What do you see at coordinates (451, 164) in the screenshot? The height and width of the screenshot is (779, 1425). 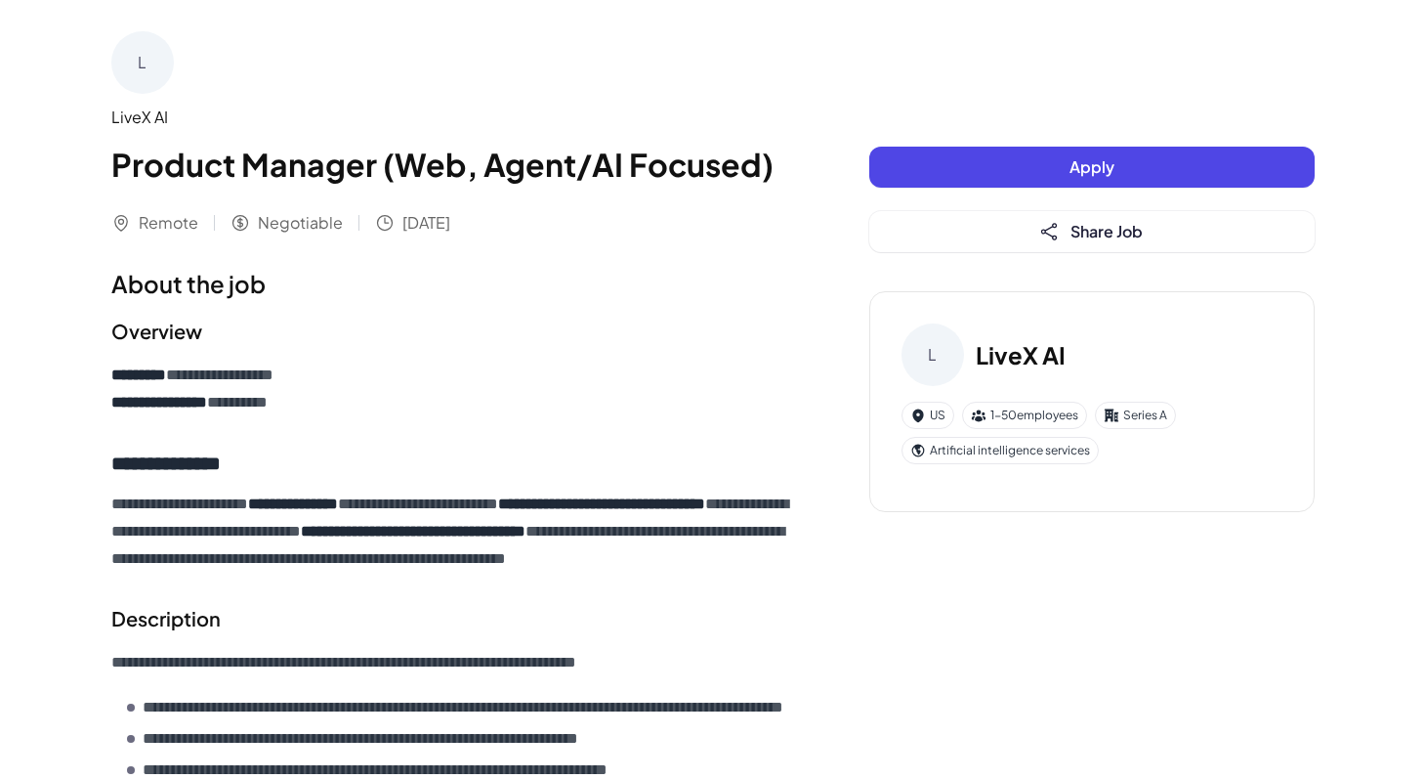 I see `h1: Product Manager (Web, Agent/AI Focused)` at bounding box center [451, 164].